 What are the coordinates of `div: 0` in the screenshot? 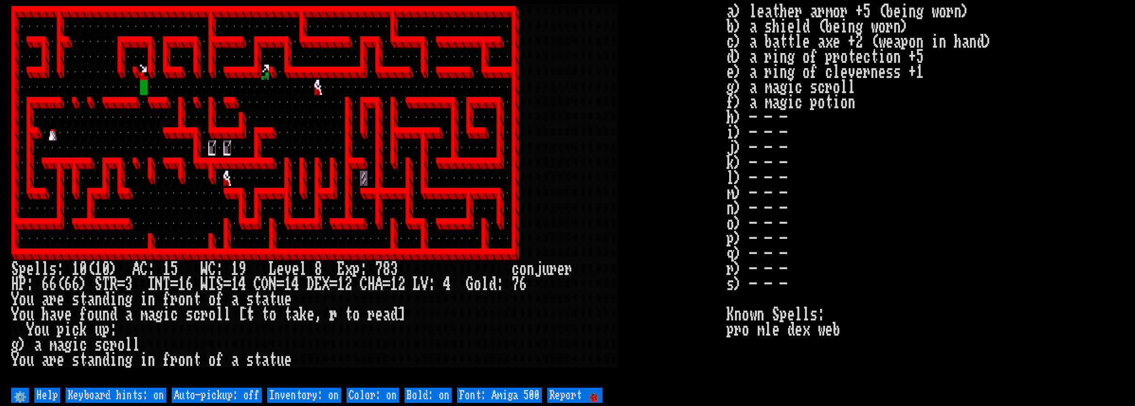 It's located at (106, 269).